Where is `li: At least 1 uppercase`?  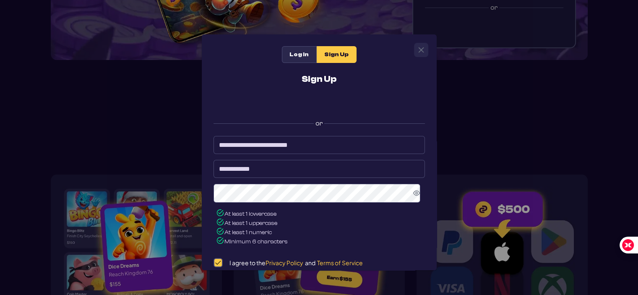
li: At least 1 uppercase is located at coordinates (321, 223).